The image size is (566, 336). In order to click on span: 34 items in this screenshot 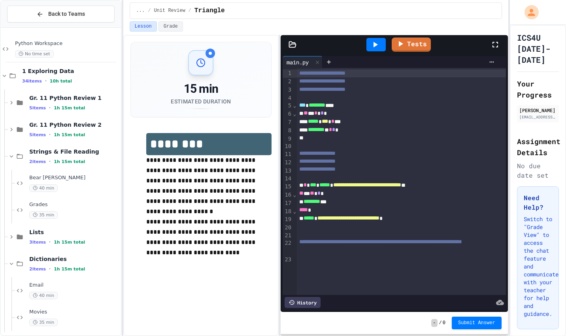, I will do `click(32, 81)`.